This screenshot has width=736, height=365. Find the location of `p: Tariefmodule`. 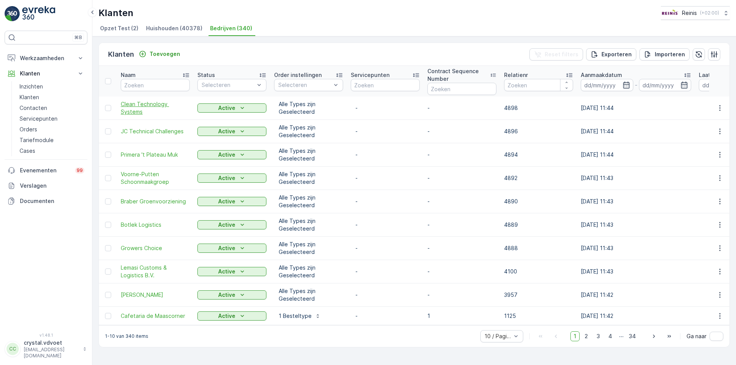

p: Tariefmodule is located at coordinates (36, 140).